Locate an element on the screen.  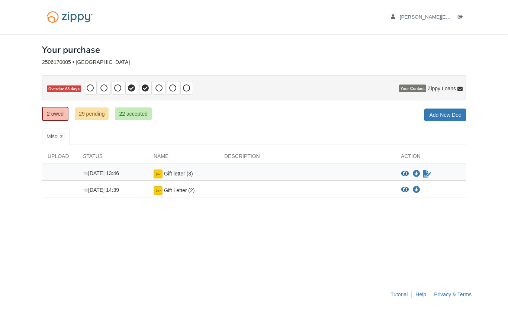
a: Help is located at coordinates (420, 294).